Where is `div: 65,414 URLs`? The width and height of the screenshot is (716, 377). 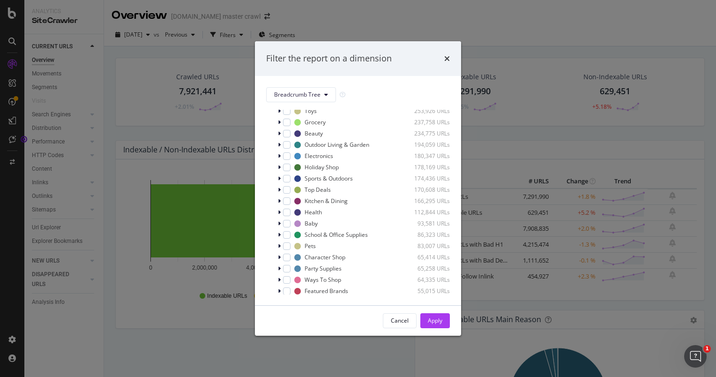
div: 65,414 URLs is located at coordinates (427, 257).